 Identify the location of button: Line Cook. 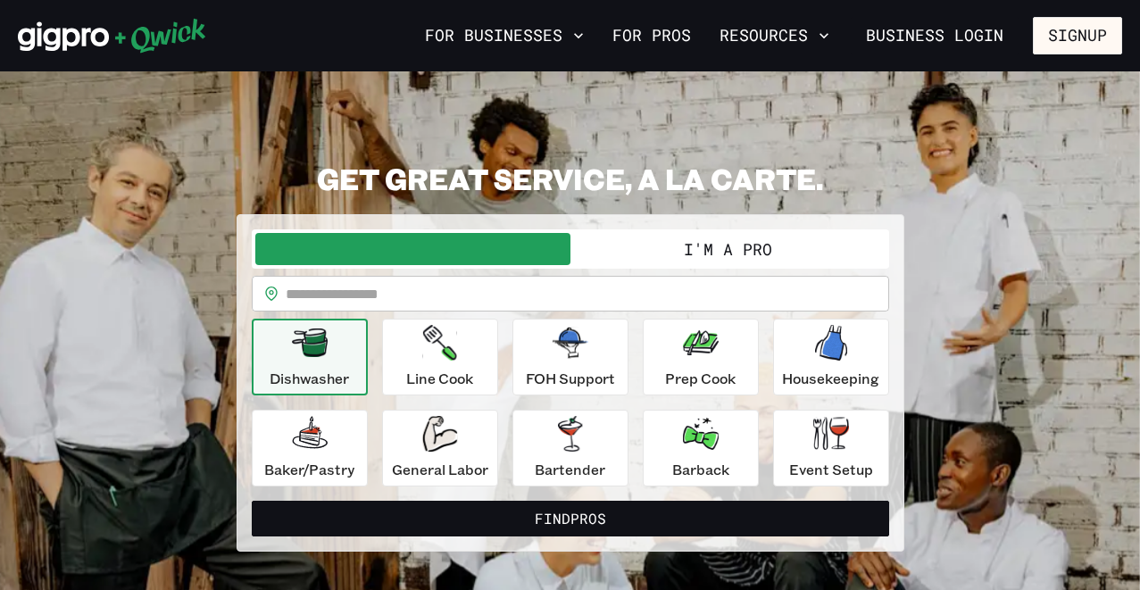
(440, 357).